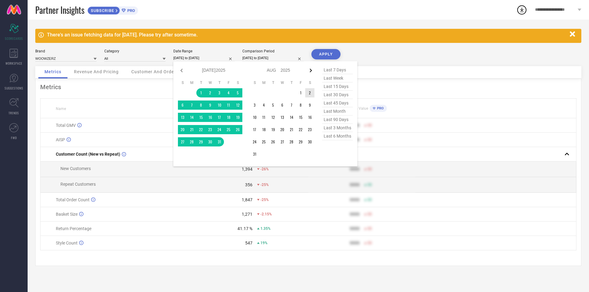 Image resolution: width=589 pixels, height=292 pixels. I want to click on span: last 15 days, so click(337, 86).